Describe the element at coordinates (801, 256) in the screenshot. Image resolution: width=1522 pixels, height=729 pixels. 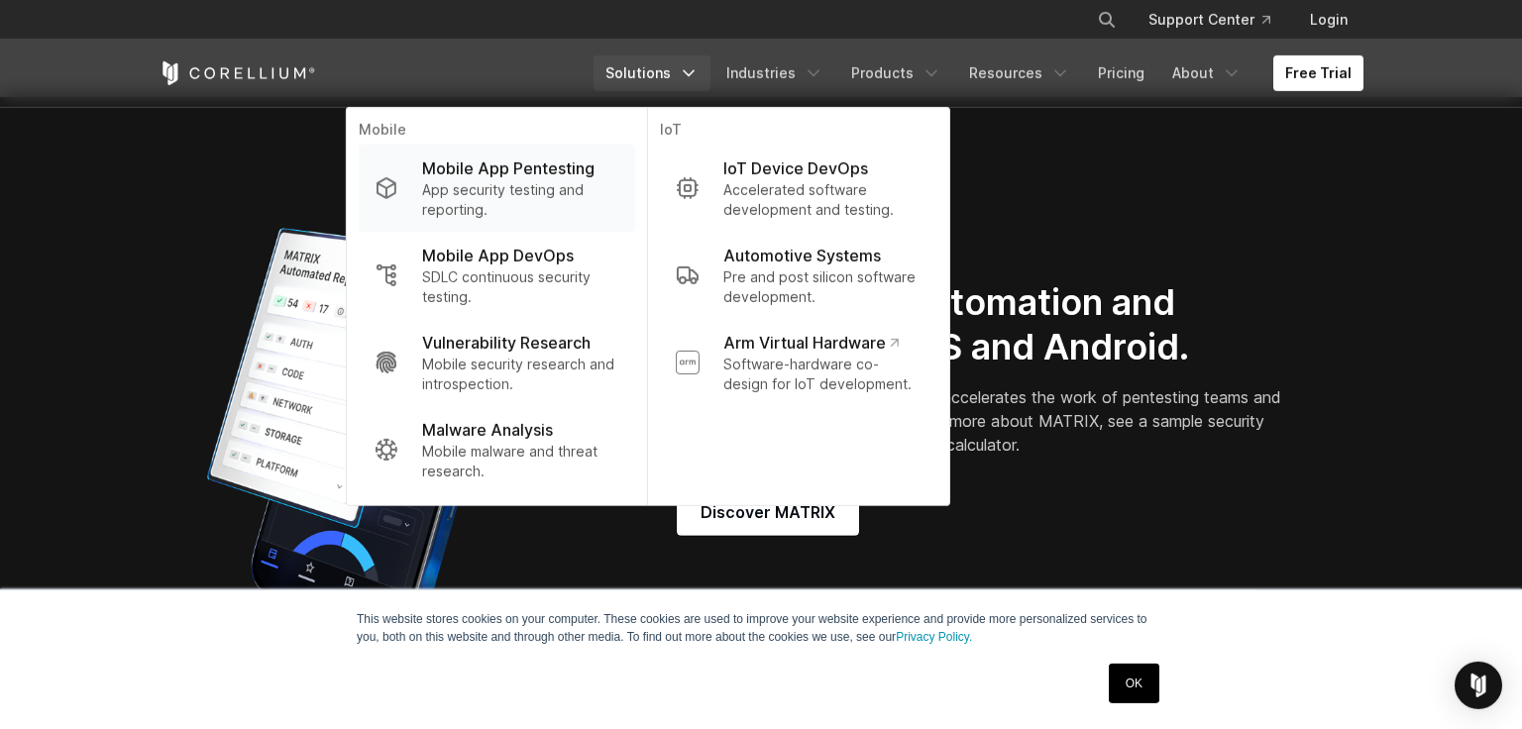
I see `p: Automotive Systems` at that location.